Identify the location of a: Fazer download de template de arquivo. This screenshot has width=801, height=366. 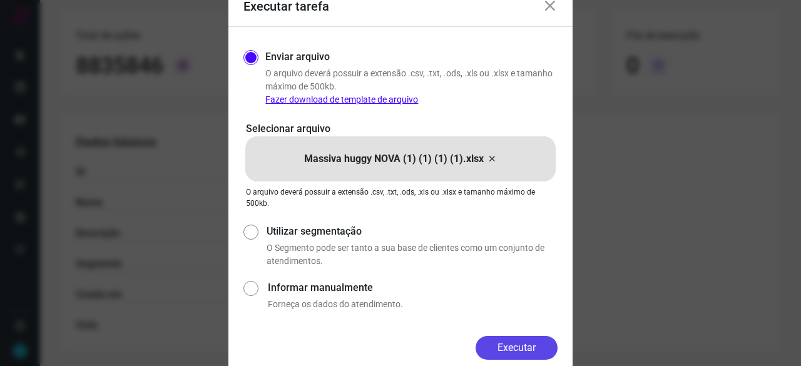
(342, 99).